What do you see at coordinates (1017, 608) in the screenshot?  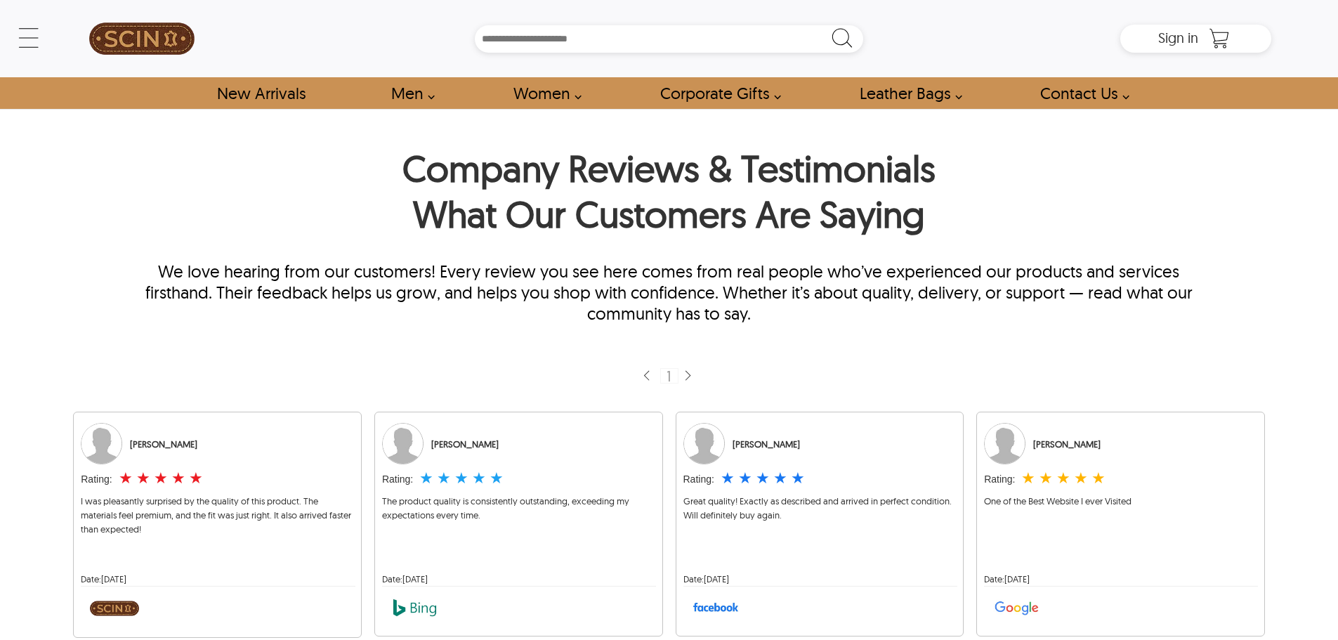 I see `img: google` at bounding box center [1017, 608].